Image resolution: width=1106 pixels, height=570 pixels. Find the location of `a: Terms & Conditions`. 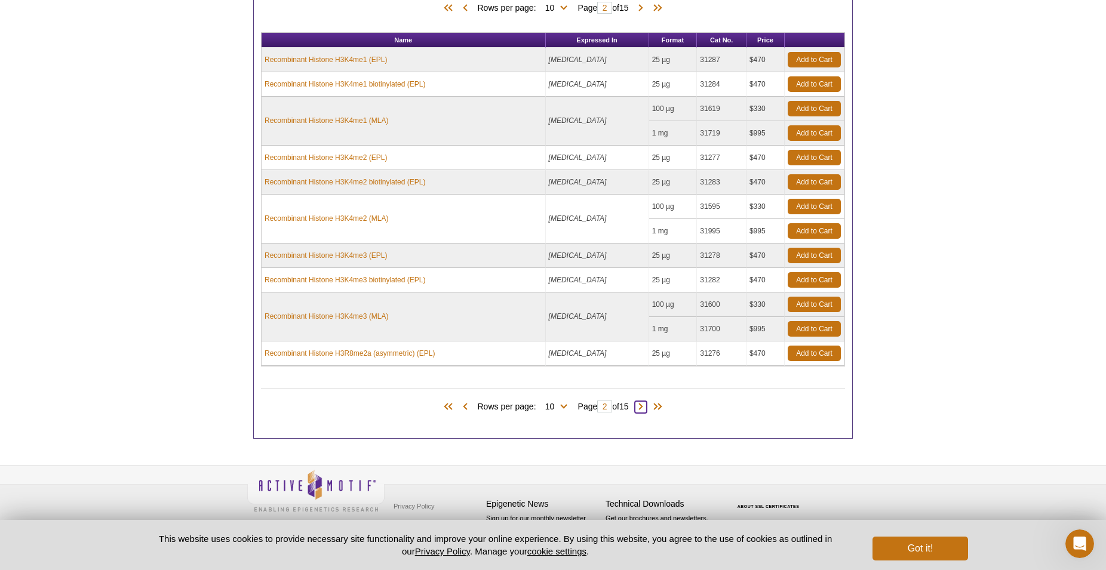

a: Terms & Conditions is located at coordinates (422, 524).